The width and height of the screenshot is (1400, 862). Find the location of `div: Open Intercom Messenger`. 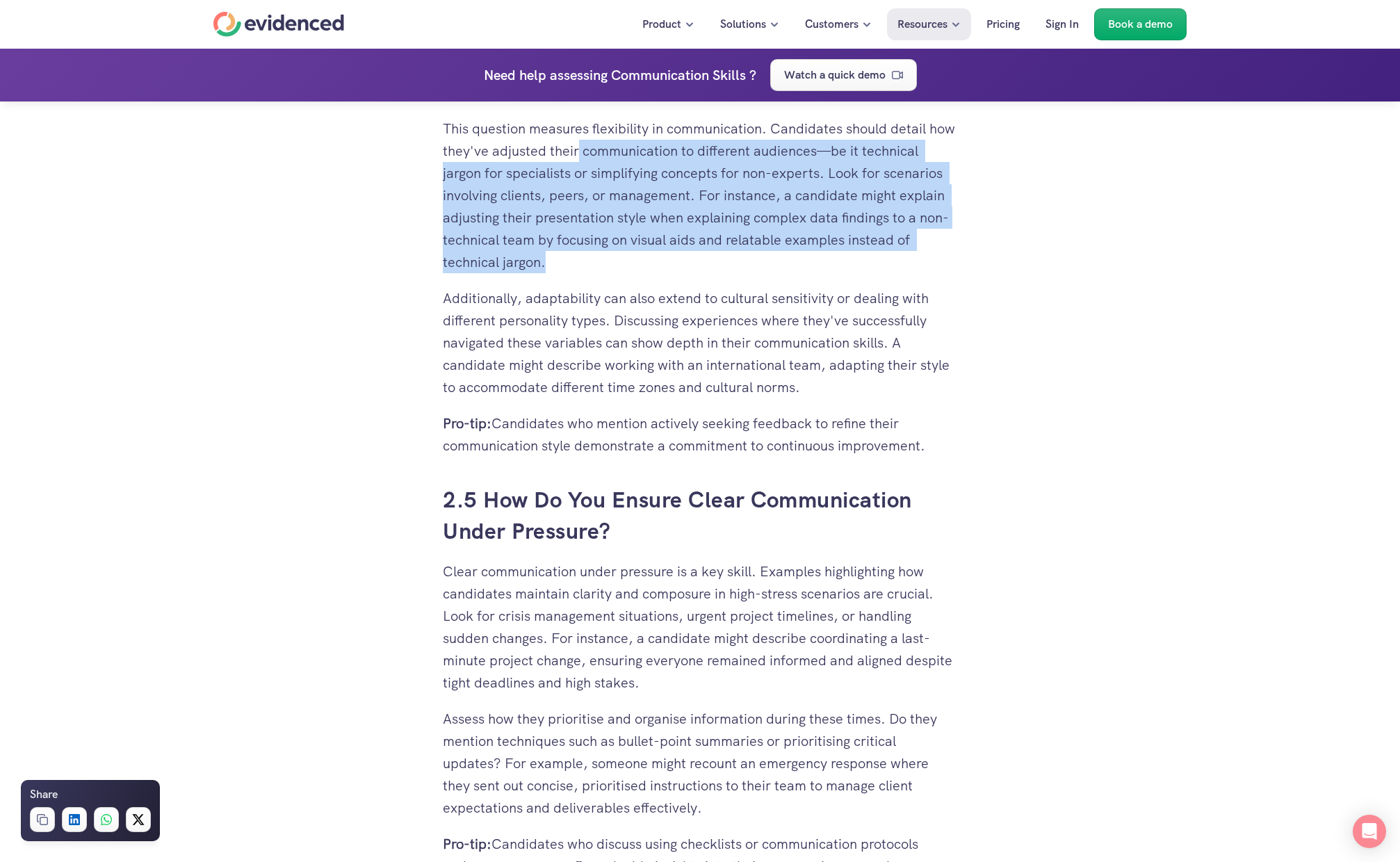

div: Open Intercom Messenger is located at coordinates (1369, 831).